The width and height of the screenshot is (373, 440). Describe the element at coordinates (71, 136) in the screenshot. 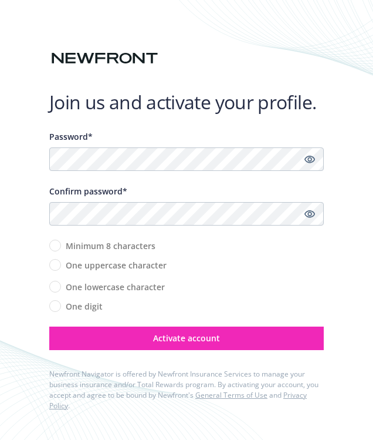

I see `span: Password*` at that location.